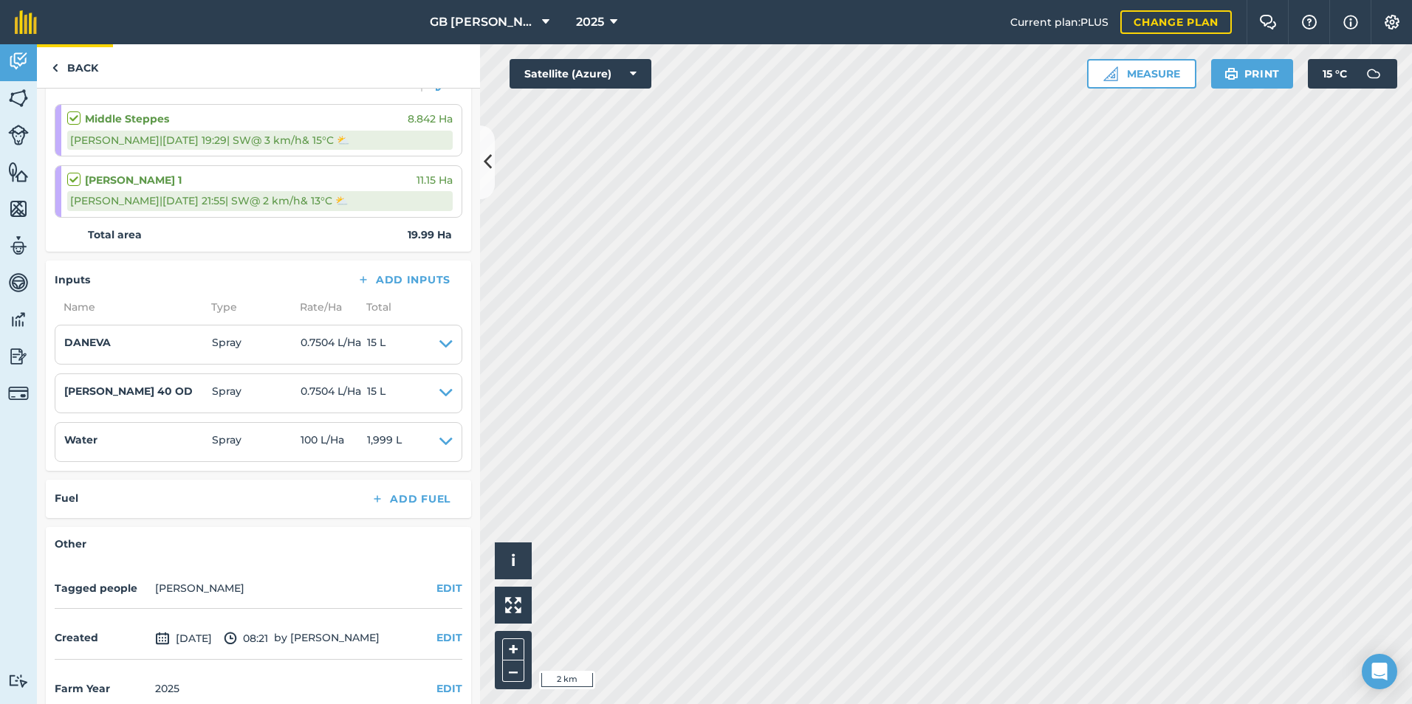 Image resolution: width=1412 pixels, height=704 pixels. What do you see at coordinates (246, 639) in the screenshot?
I see `span: 08:21` at bounding box center [246, 639].